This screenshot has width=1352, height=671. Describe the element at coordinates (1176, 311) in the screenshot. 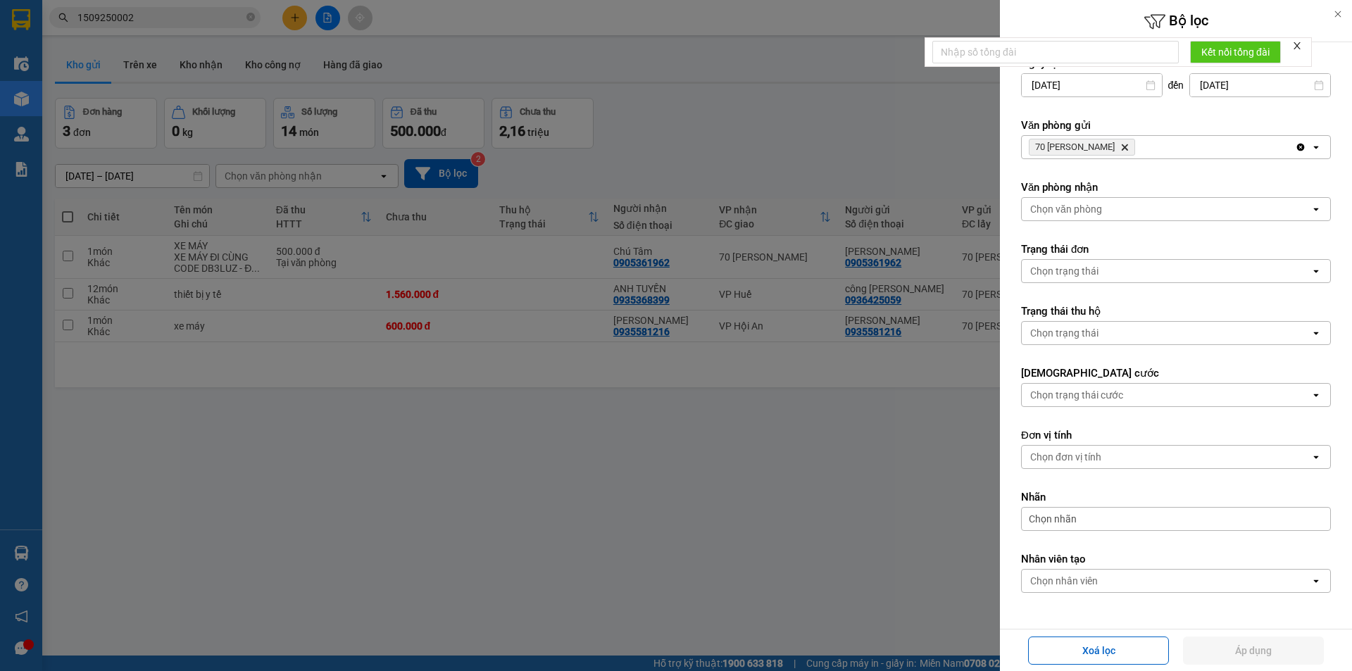

I see `label: Trạng thái thu hộ` at that location.